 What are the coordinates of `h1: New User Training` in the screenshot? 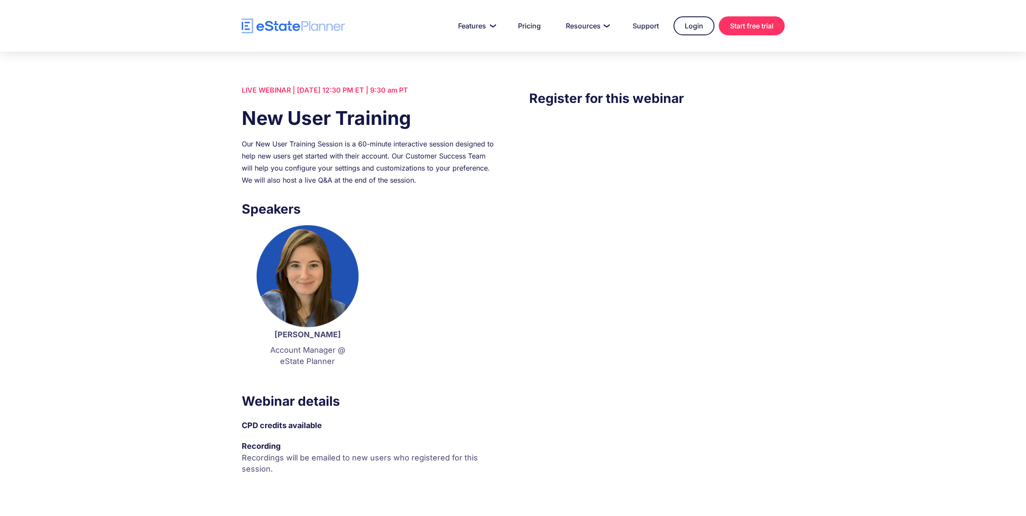 It's located at (369, 118).